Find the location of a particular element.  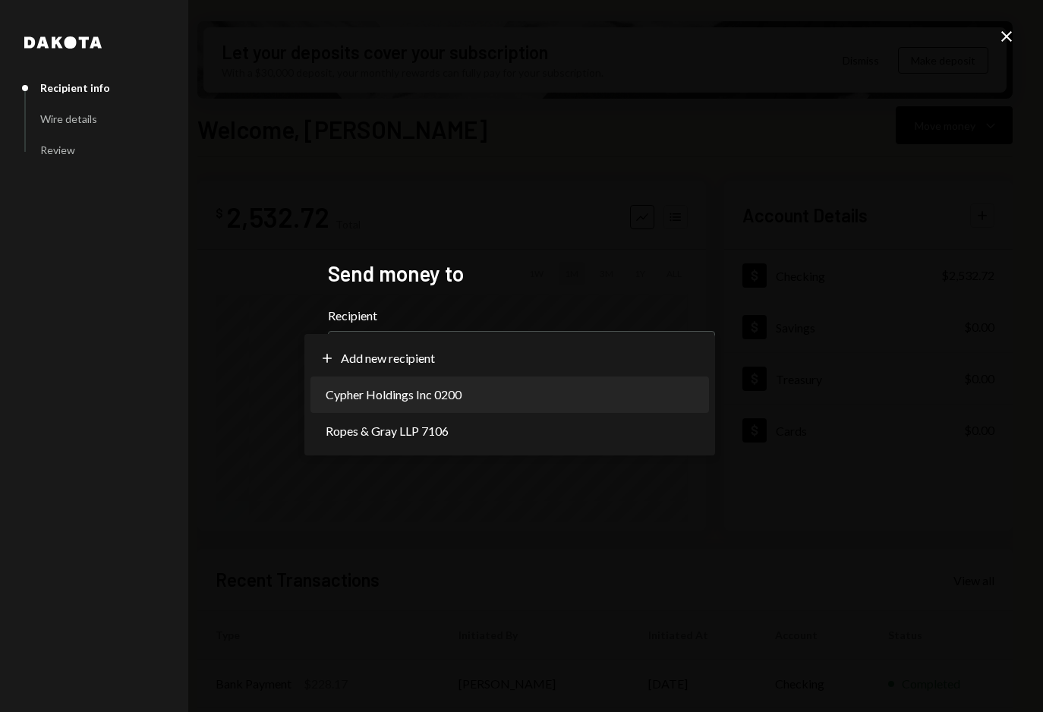

button: Recipient is located at coordinates (521, 352).